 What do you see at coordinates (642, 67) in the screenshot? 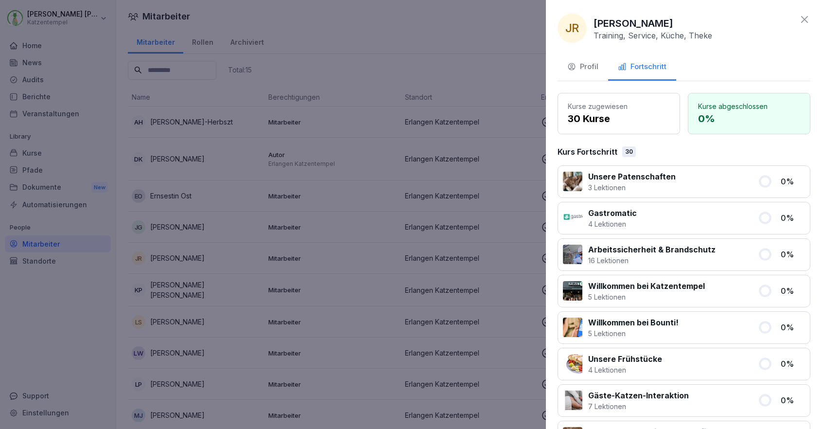
I see `div: Fortschritt` at bounding box center [642, 67].